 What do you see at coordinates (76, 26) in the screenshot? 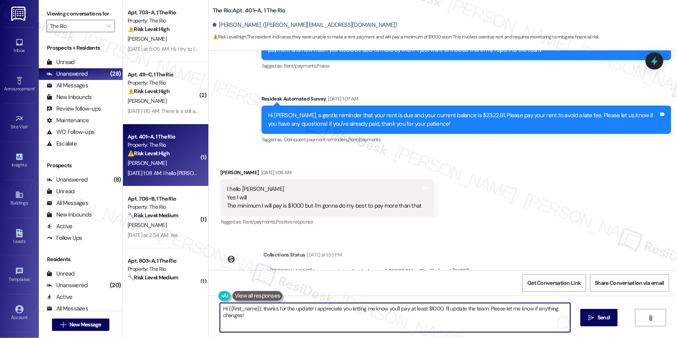
I see `input: All communities` at bounding box center [76, 26].